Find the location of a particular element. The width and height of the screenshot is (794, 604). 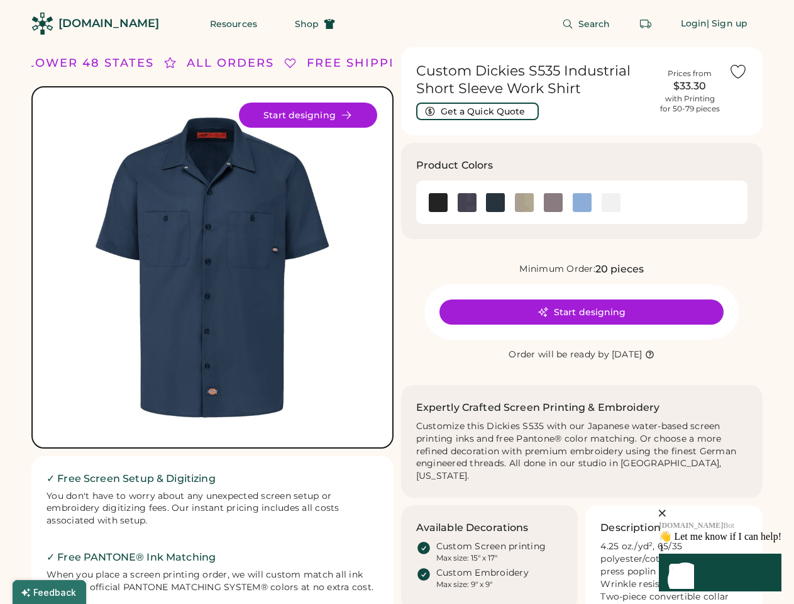

div: Customize this Dickies S535 with our Japanese water-based screen printing inks and free Pantone® ... is located at coordinates (582, 451).